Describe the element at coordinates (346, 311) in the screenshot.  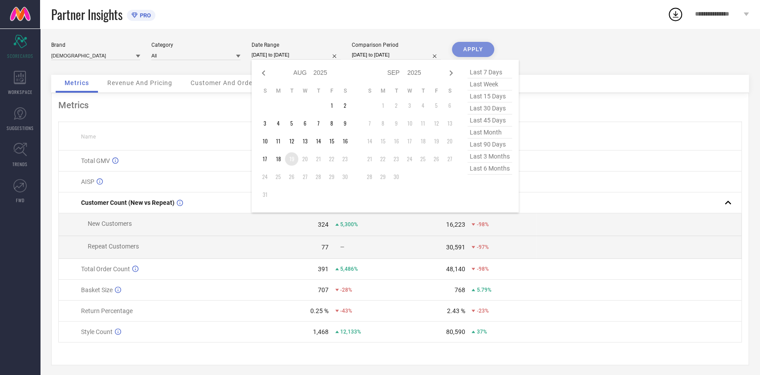
I see `span: -43%` at that location.